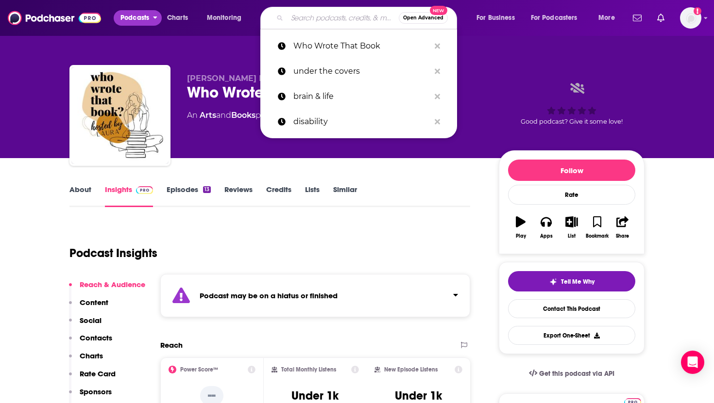 The image size is (714, 403). What do you see at coordinates (546, 228) in the screenshot?
I see `button: Apps` at bounding box center [546, 228].